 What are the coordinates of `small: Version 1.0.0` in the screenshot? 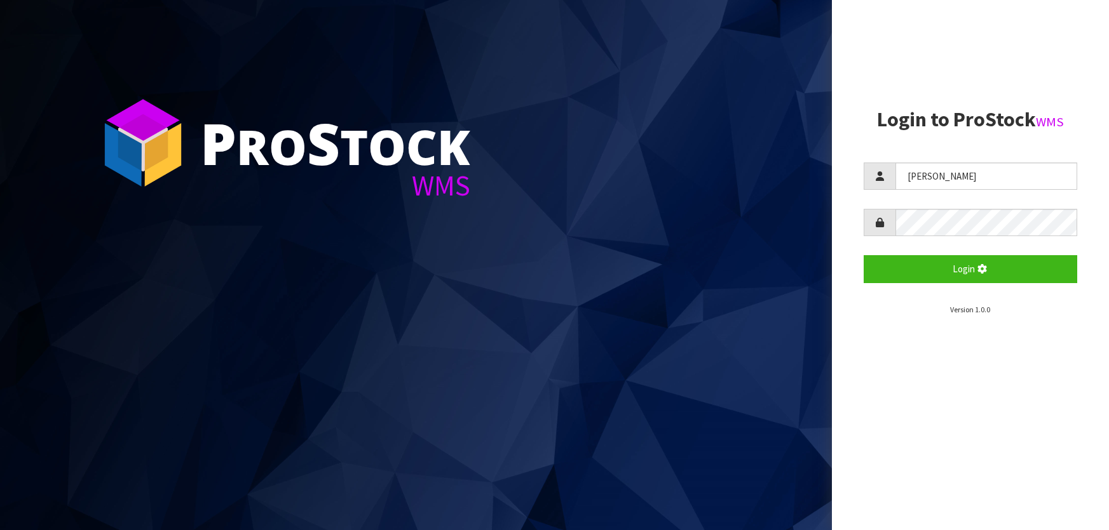 It's located at (969, 309).